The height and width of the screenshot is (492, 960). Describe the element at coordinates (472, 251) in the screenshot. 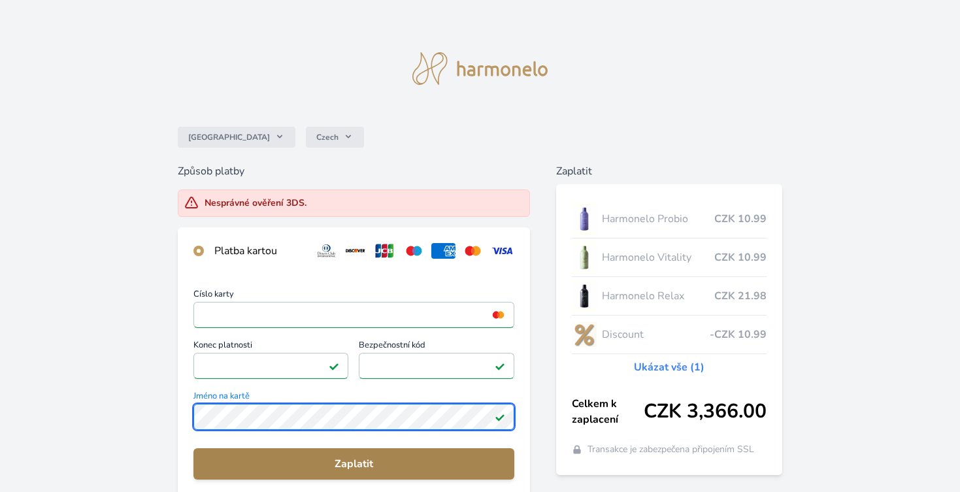

I see `img: mc.svg` at that location.